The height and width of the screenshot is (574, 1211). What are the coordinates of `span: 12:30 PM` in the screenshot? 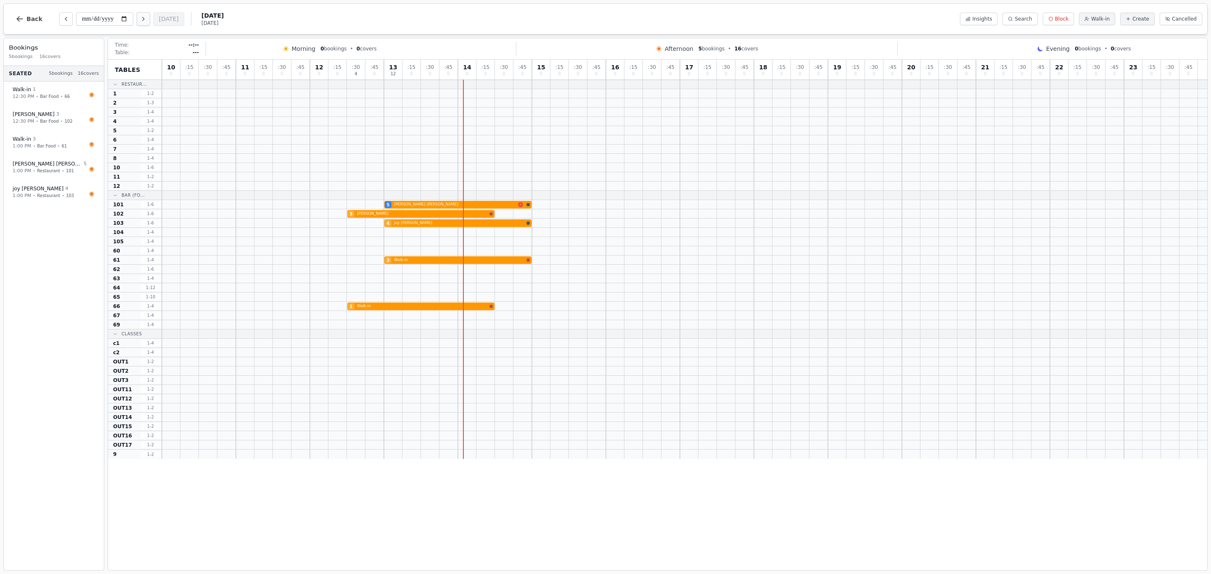 It's located at (23, 121).